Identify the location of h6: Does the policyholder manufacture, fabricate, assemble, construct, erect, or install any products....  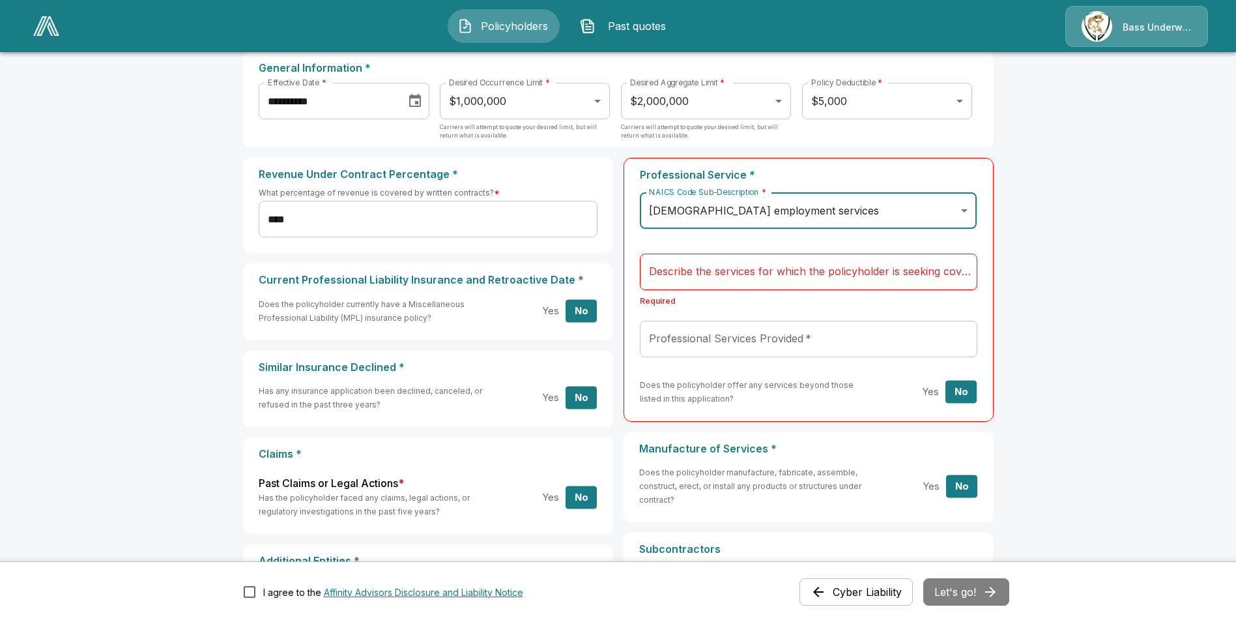
(752, 485).